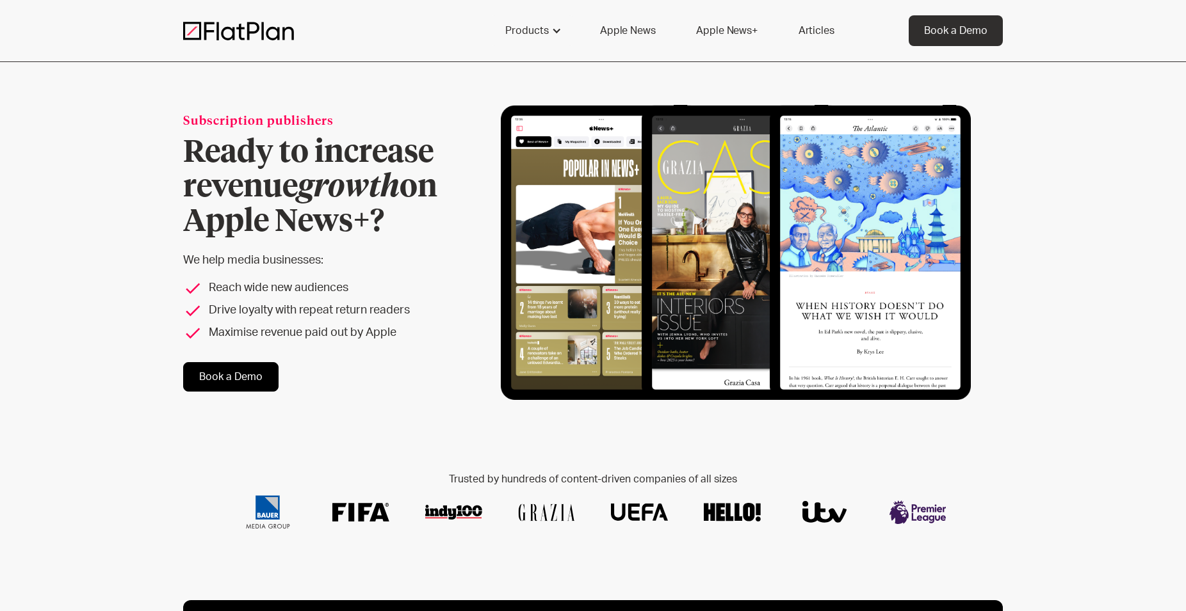 Image resolution: width=1186 pixels, height=611 pixels. What do you see at coordinates (726, 31) in the screenshot?
I see `a: Apple News+` at bounding box center [726, 31].